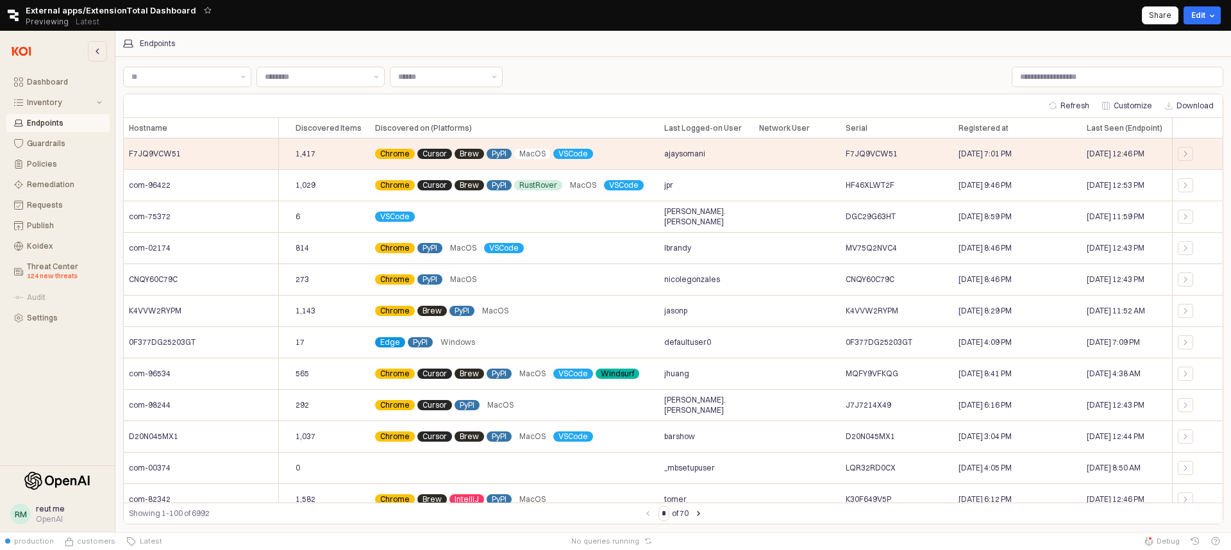 The image size is (1231, 550). Describe the element at coordinates (784, 128) in the screenshot. I see `span: Network User` at that location.